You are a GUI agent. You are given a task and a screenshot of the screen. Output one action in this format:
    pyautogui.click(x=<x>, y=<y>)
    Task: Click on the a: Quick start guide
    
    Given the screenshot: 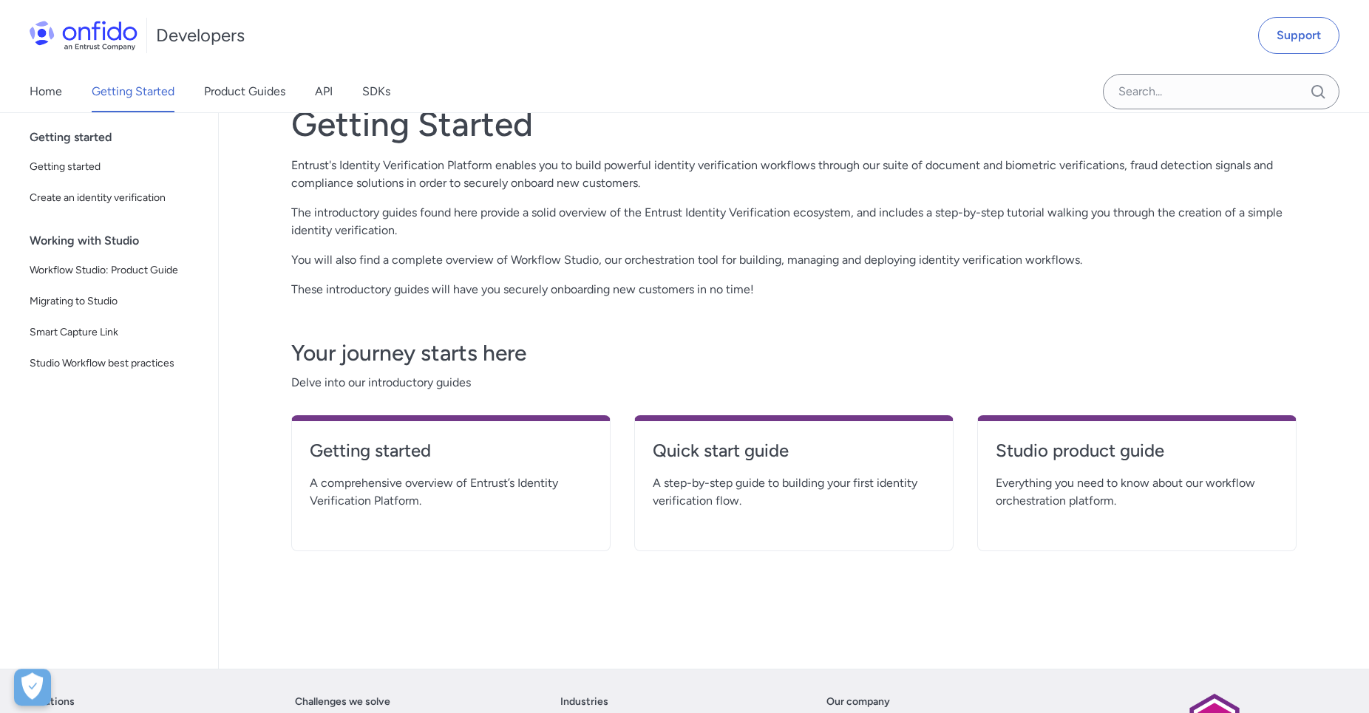 What is the action you would take?
    pyautogui.click(x=794, y=457)
    